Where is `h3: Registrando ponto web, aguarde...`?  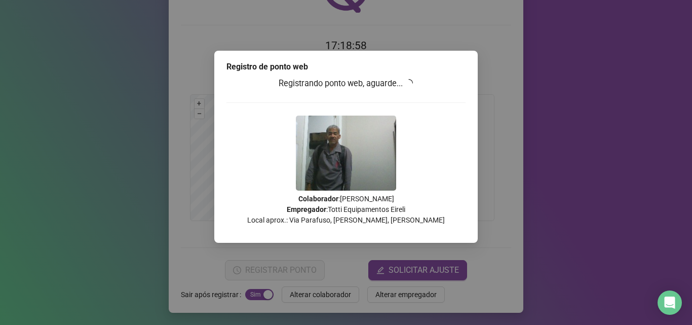 h3: Registrando ponto web, aguarde... is located at coordinates (346, 84).